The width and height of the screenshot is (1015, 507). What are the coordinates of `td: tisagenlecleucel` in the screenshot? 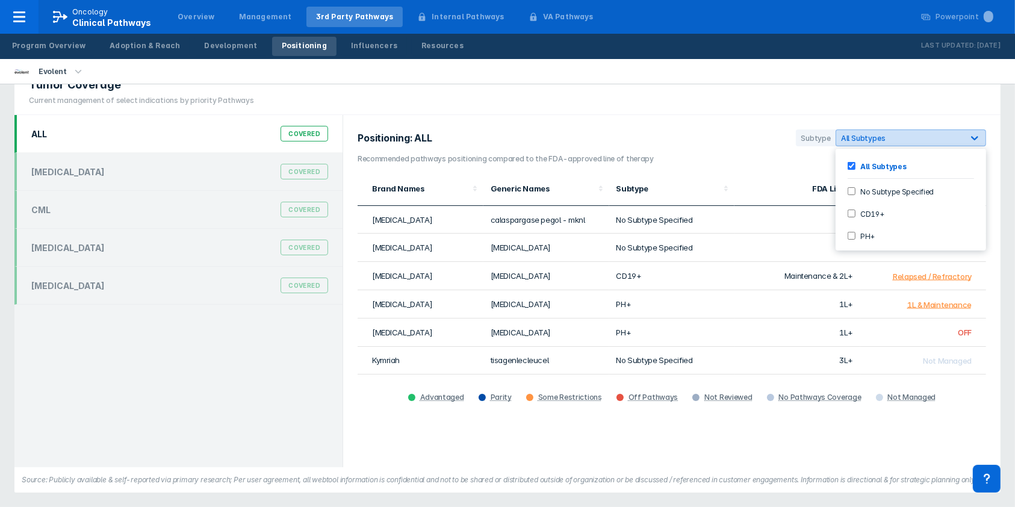 It's located at (546, 361).